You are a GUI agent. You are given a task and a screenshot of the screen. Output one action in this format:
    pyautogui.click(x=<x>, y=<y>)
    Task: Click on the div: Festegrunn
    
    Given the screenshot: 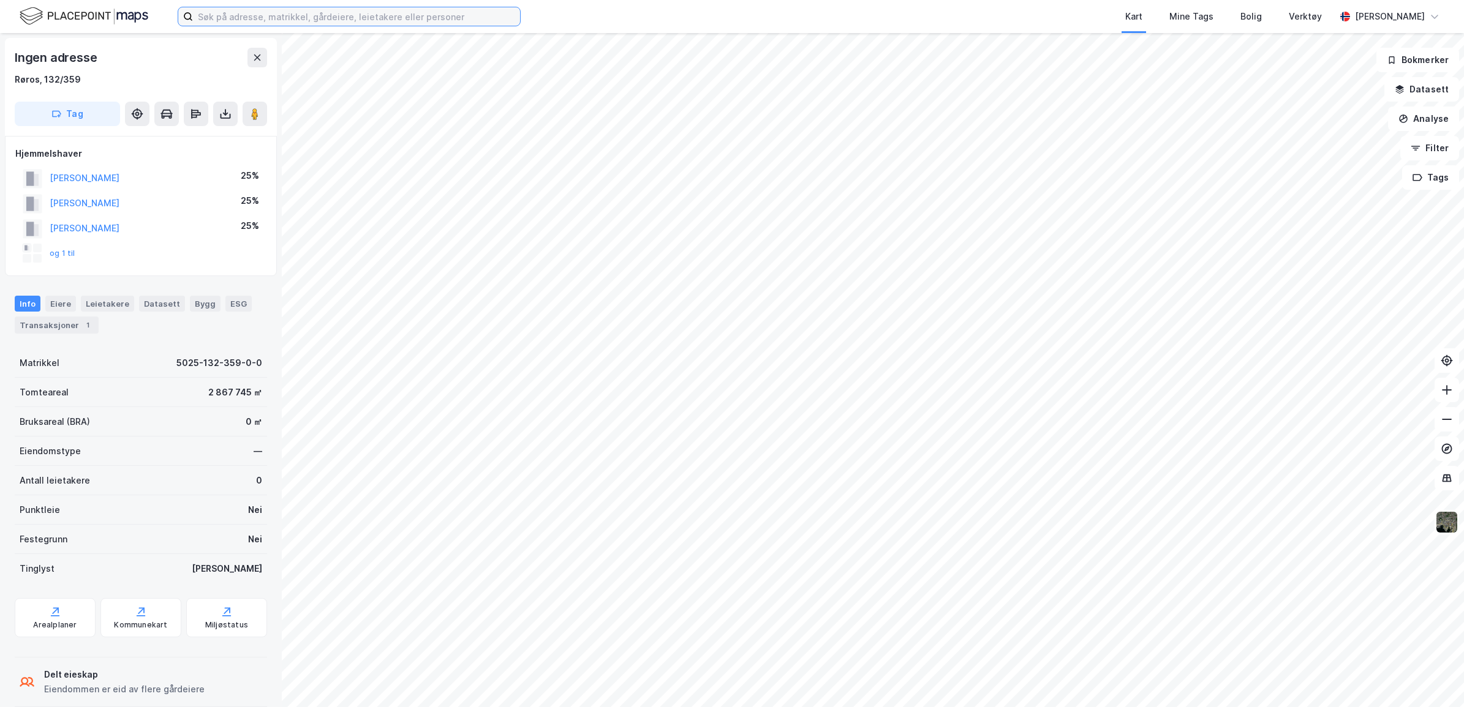 What is the action you would take?
    pyautogui.click(x=43, y=539)
    